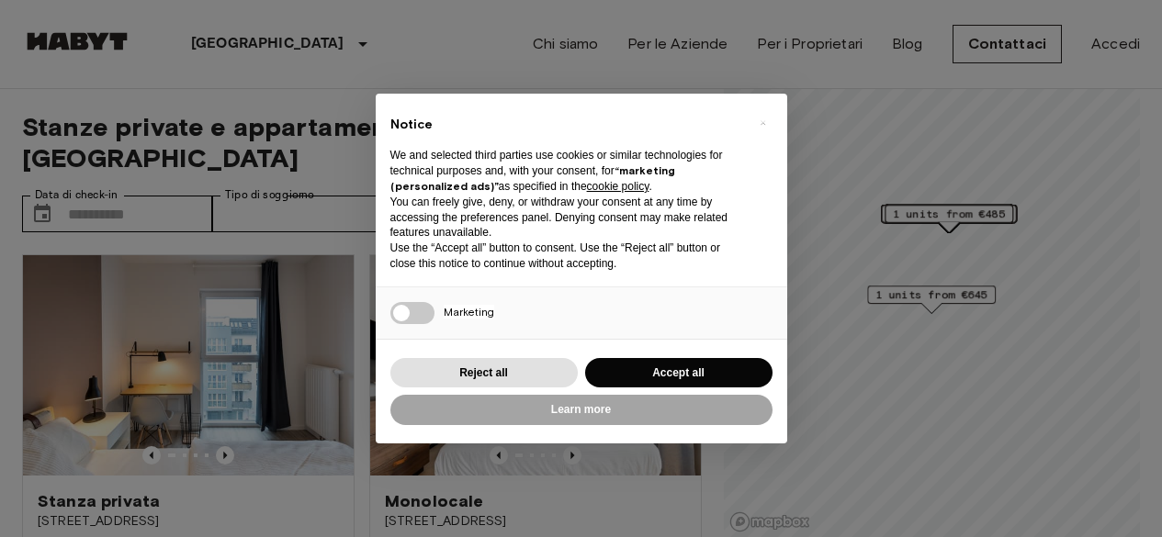 Image resolution: width=1162 pixels, height=537 pixels. I want to click on button: Learn more, so click(582, 410).